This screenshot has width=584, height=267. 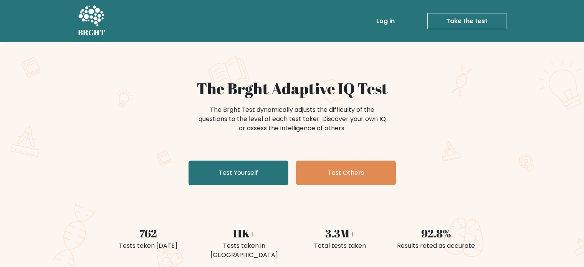 I want to click on div: The Brght Test dynamically adjusts the difficulty of the questions to the level of each test take..., so click(x=292, y=119).